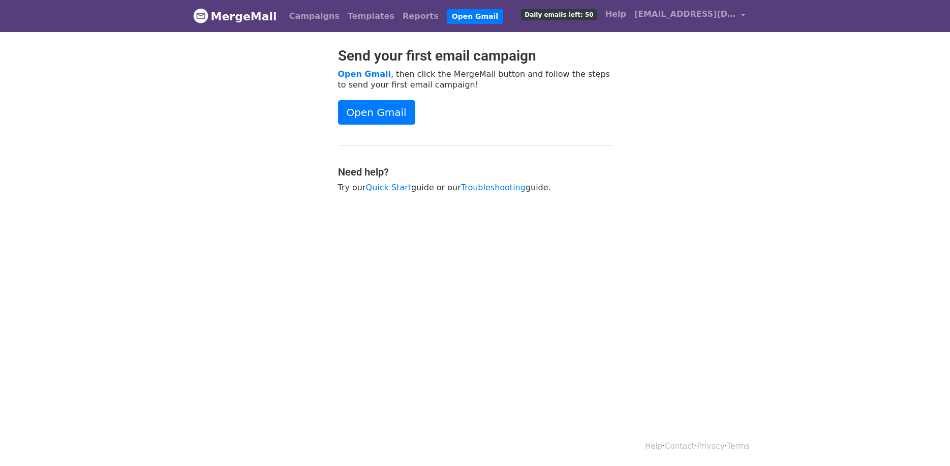 The image size is (950, 466). Describe the element at coordinates (475, 79) in the screenshot. I see `p: , then click the MergeMail button and follow the steps to send your first email campaign!` at that location.